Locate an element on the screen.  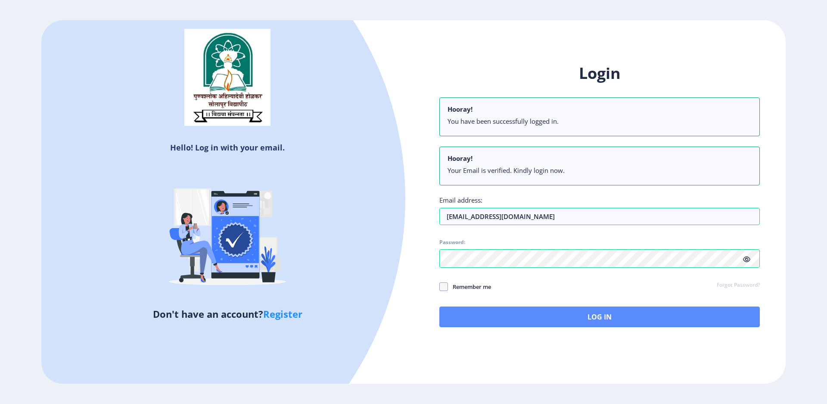
label: Email address: is located at coordinates (461, 200).